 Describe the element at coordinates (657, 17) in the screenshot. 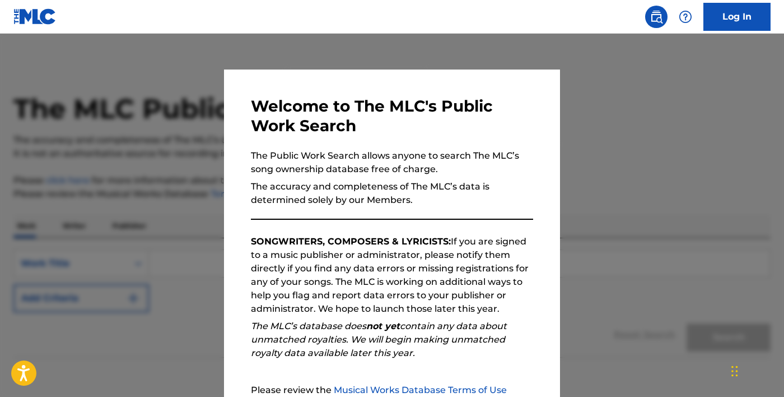

I see `img: search` at that location.